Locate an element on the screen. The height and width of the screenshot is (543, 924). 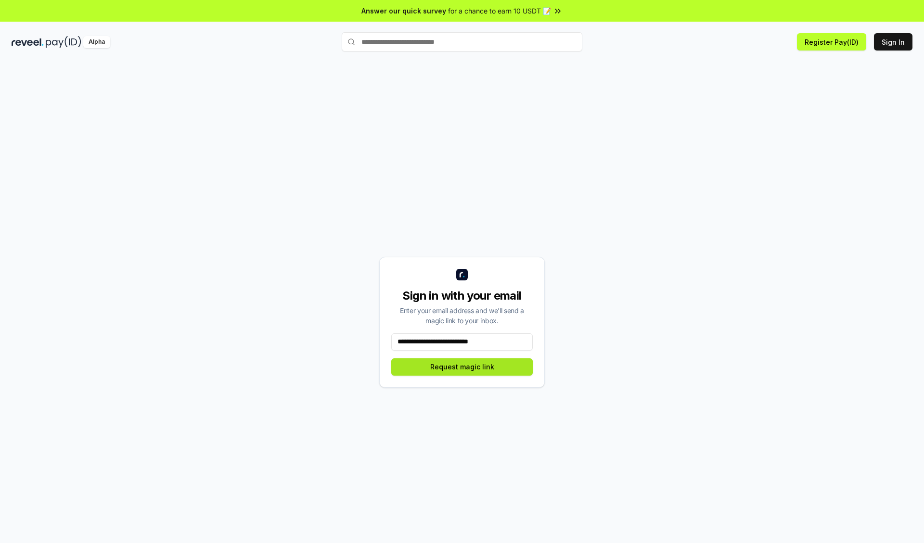
img: logo_small is located at coordinates (462, 275).